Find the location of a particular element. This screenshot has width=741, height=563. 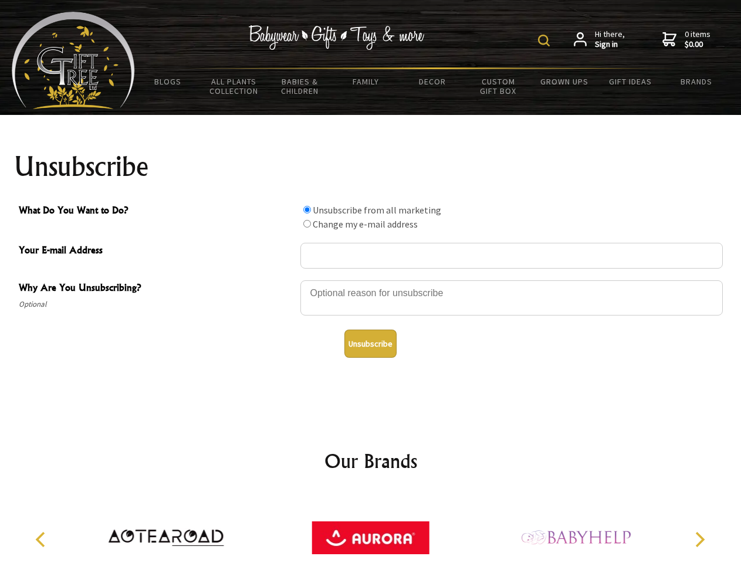

img: product search is located at coordinates (544, 40).